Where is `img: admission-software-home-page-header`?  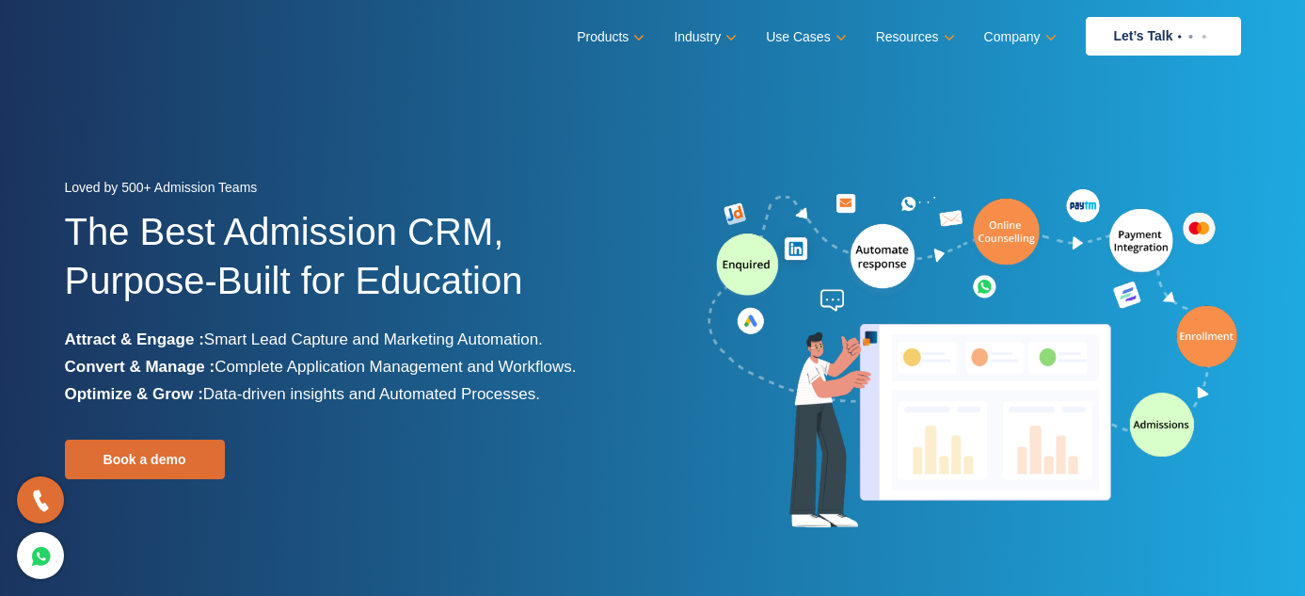
img: admission-software-home-page-header is located at coordinates (973, 359).